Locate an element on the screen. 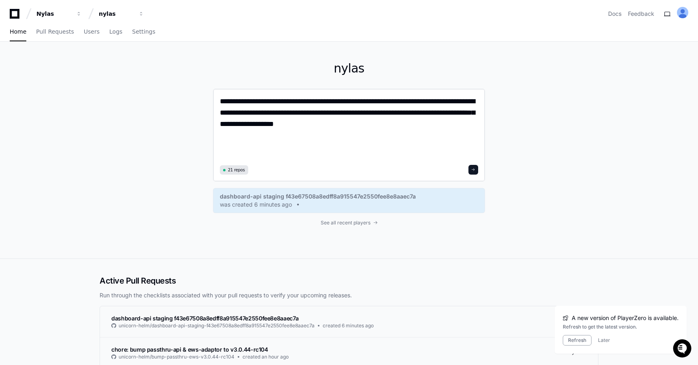 This screenshot has height=365, width=698. button: Refresh is located at coordinates (577, 340).